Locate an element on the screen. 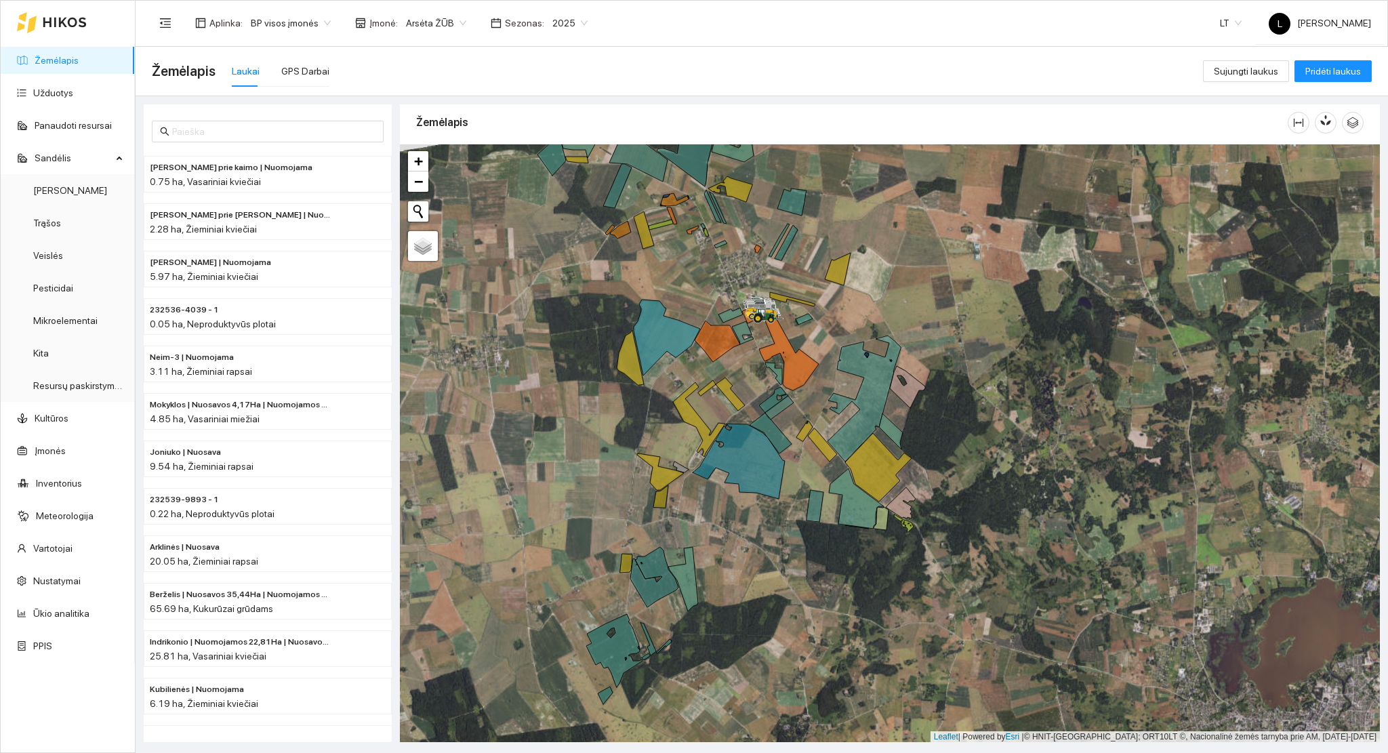 This screenshot has height=753, width=1388. span: Įmonė : is located at coordinates (384, 23).